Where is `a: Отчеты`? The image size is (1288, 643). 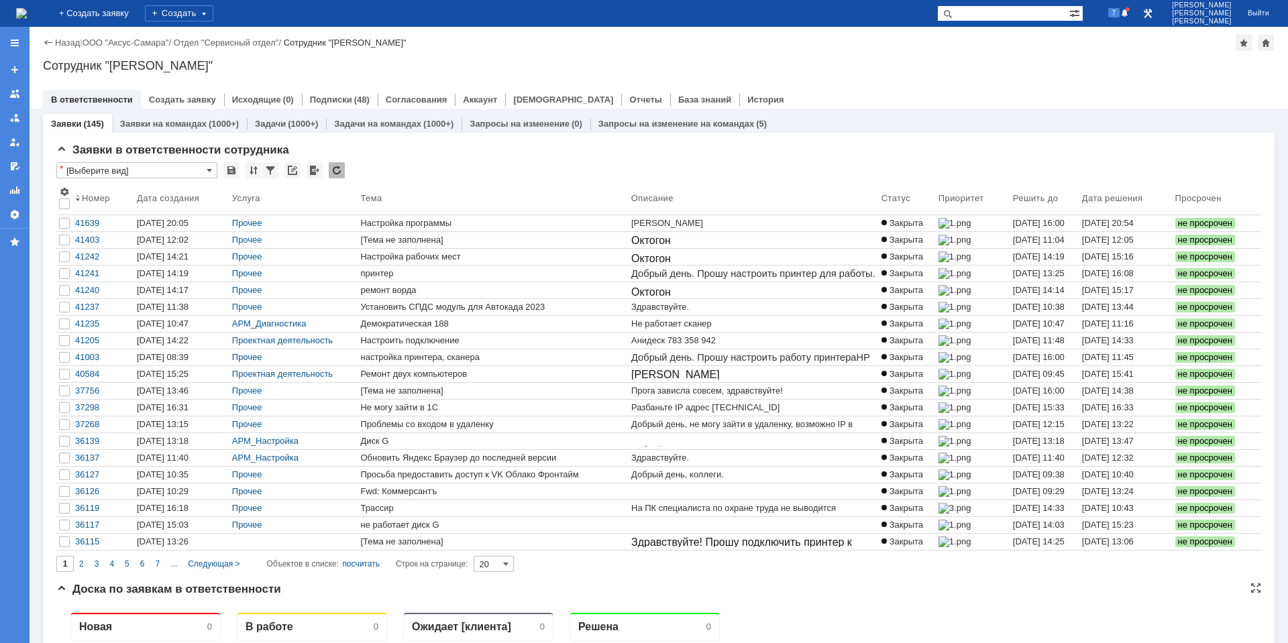 a: Отчеты is located at coordinates (15, 191).